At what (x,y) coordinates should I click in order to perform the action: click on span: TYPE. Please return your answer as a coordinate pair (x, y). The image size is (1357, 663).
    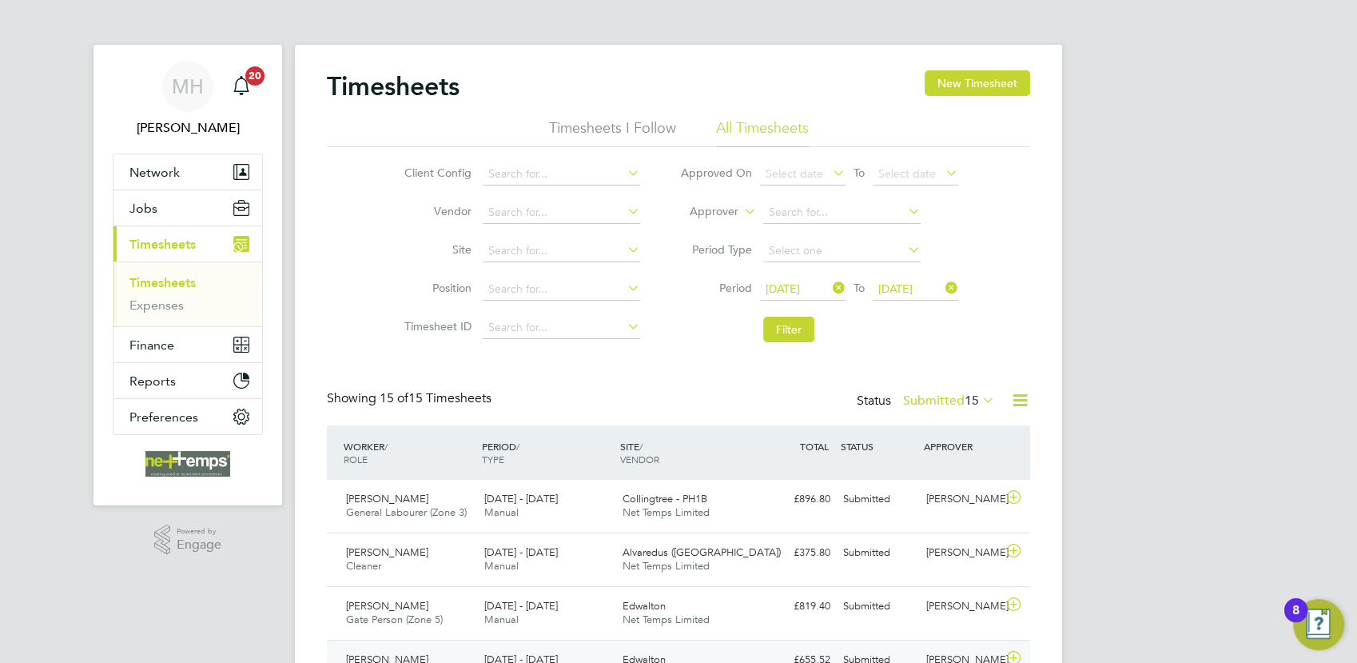
    Looking at the image, I should click on (493, 459).